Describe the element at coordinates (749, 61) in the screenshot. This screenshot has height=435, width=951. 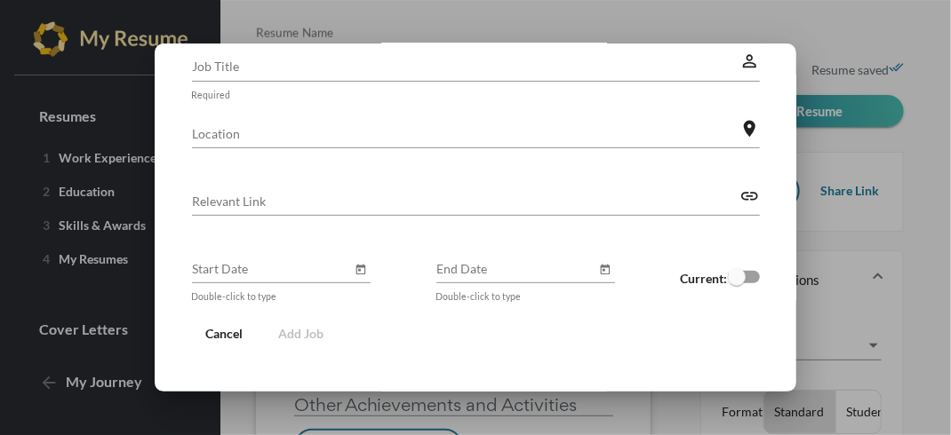
I see `mat-icon: perm_identity` at that location.